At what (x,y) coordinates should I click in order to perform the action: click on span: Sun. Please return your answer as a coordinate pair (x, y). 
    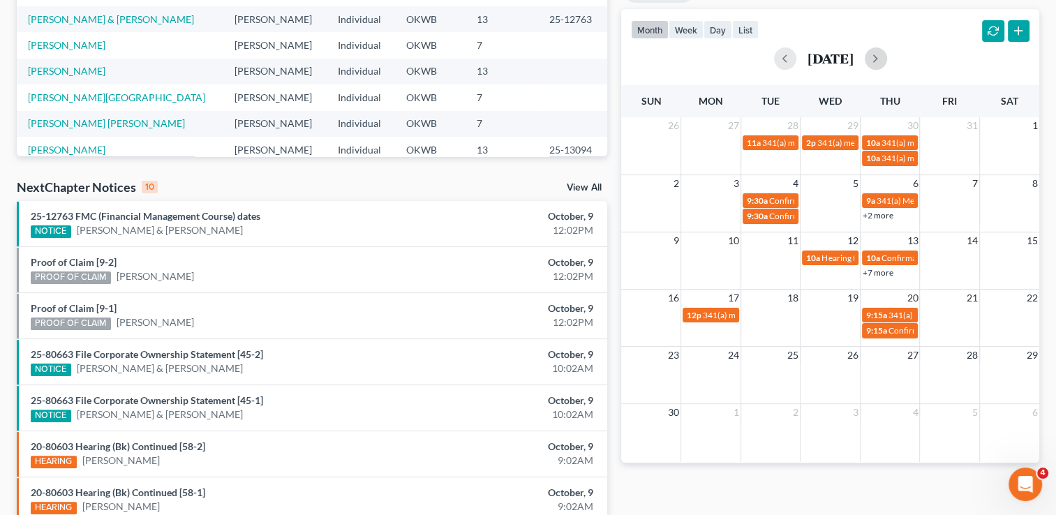
    Looking at the image, I should click on (651, 101).